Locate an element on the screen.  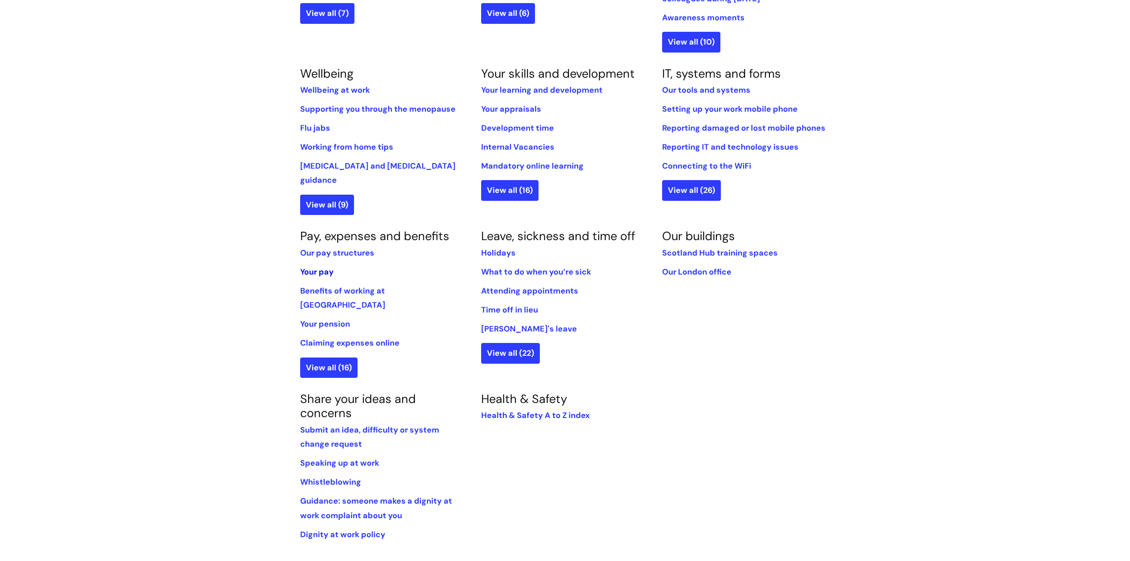
a: Reporting damaged or lost mobile phones is located at coordinates (744, 128).